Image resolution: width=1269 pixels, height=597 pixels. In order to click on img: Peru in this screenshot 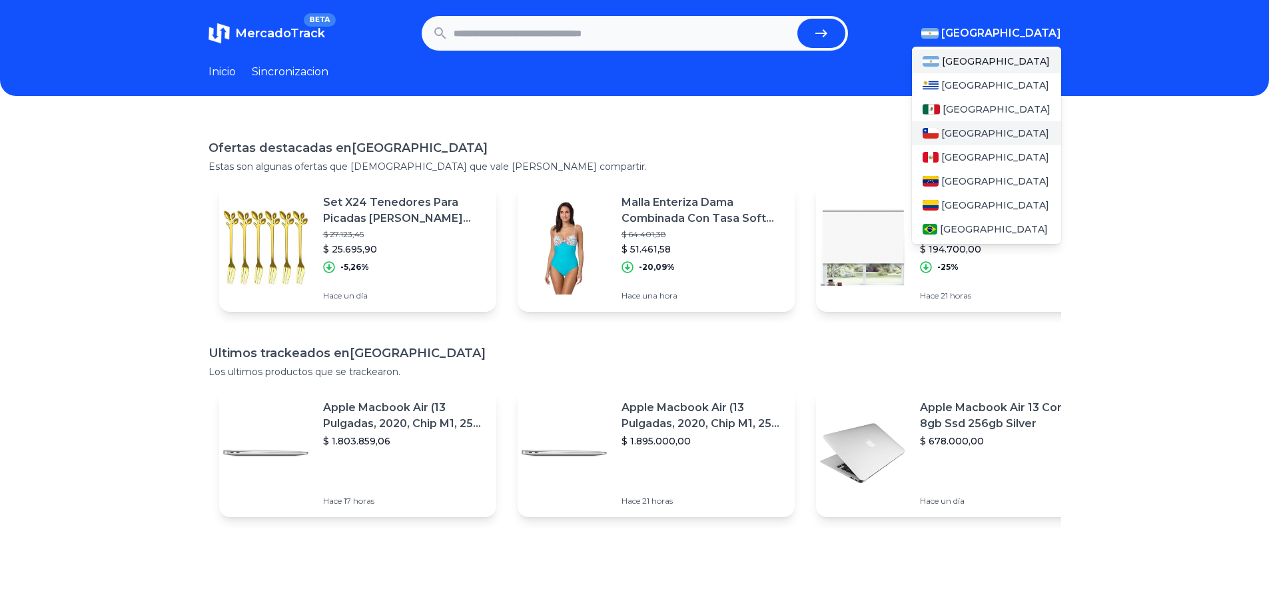, I will do `click(931, 157)`.